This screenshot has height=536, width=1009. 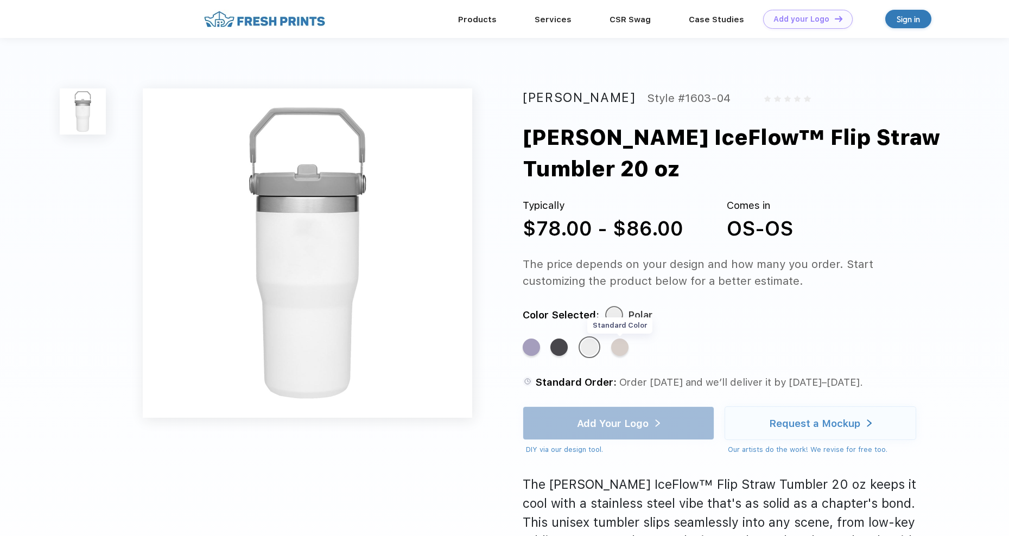 What do you see at coordinates (908, 19) in the screenshot?
I see `a: Sign in` at bounding box center [908, 19].